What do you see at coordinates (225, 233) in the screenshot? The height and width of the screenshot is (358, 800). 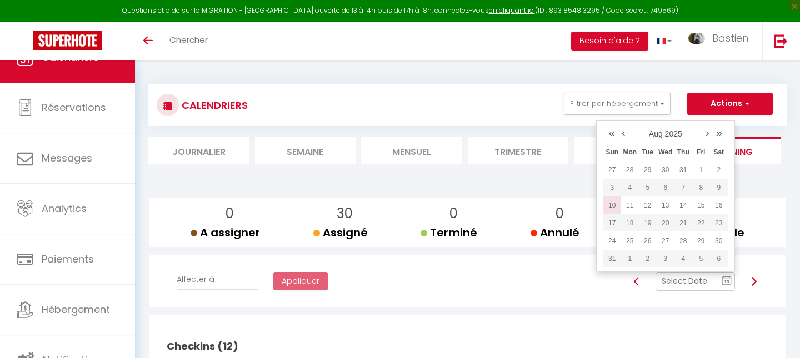 I see `span: A assigner` at bounding box center [225, 233].